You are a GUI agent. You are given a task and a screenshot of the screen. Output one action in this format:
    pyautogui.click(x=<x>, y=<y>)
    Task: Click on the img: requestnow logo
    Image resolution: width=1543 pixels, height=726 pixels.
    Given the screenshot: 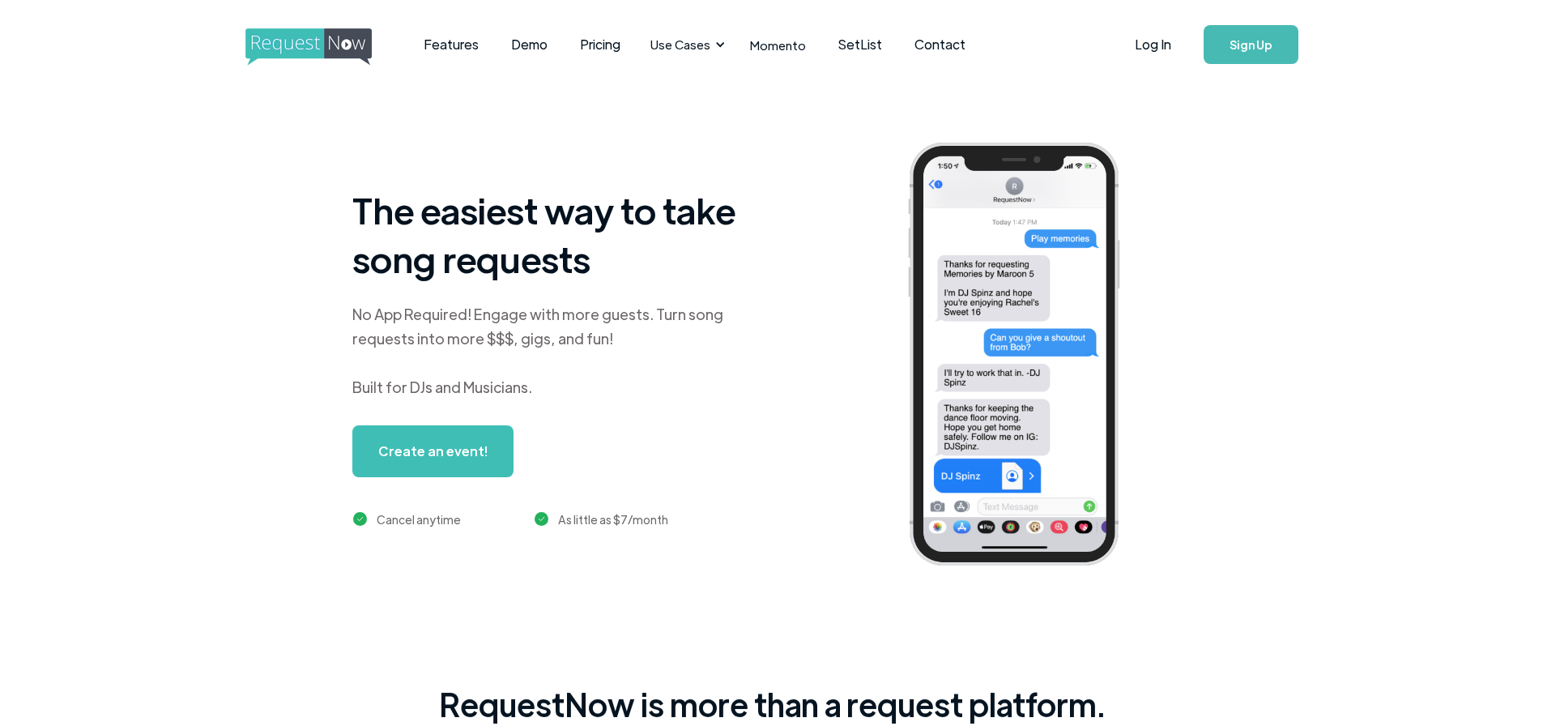 What is the action you would take?
    pyautogui.click(x=323, y=47)
    